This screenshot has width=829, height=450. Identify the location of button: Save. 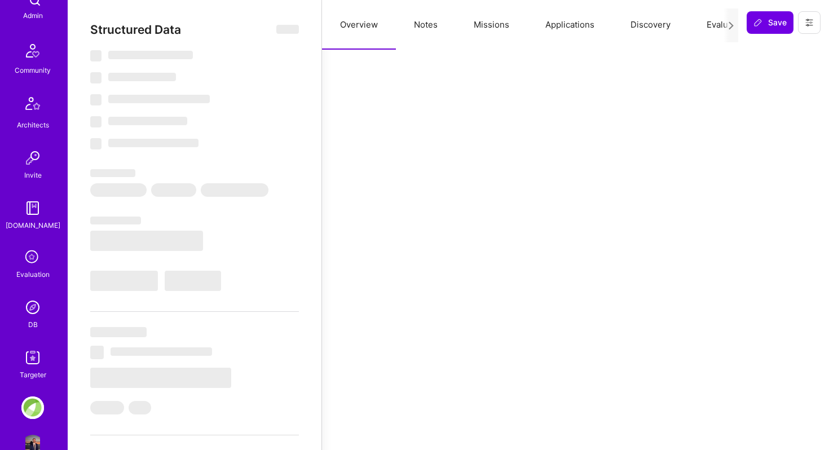
(770, 23).